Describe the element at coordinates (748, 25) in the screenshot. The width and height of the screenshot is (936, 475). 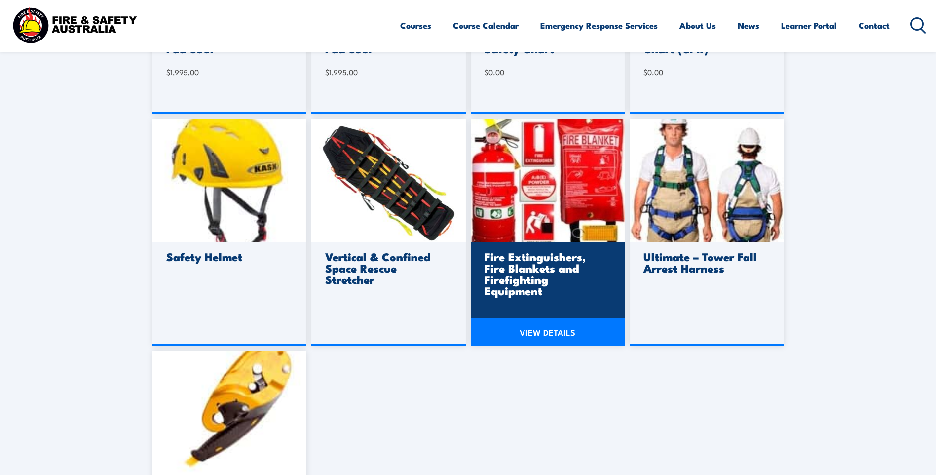
I see `a: News` at that location.